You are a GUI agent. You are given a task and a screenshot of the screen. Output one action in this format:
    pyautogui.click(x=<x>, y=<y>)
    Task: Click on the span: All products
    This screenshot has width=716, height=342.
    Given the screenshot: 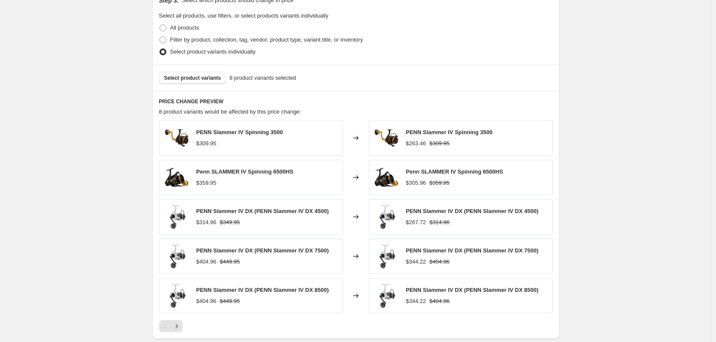 What is the action you would take?
    pyautogui.click(x=185, y=27)
    